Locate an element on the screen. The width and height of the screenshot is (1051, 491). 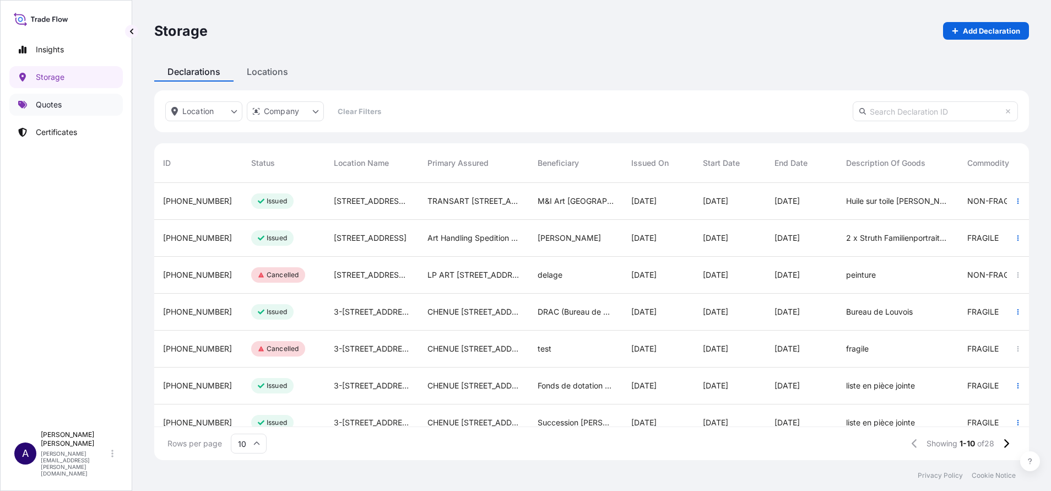
input: Search Declaration ID is located at coordinates (935, 111).